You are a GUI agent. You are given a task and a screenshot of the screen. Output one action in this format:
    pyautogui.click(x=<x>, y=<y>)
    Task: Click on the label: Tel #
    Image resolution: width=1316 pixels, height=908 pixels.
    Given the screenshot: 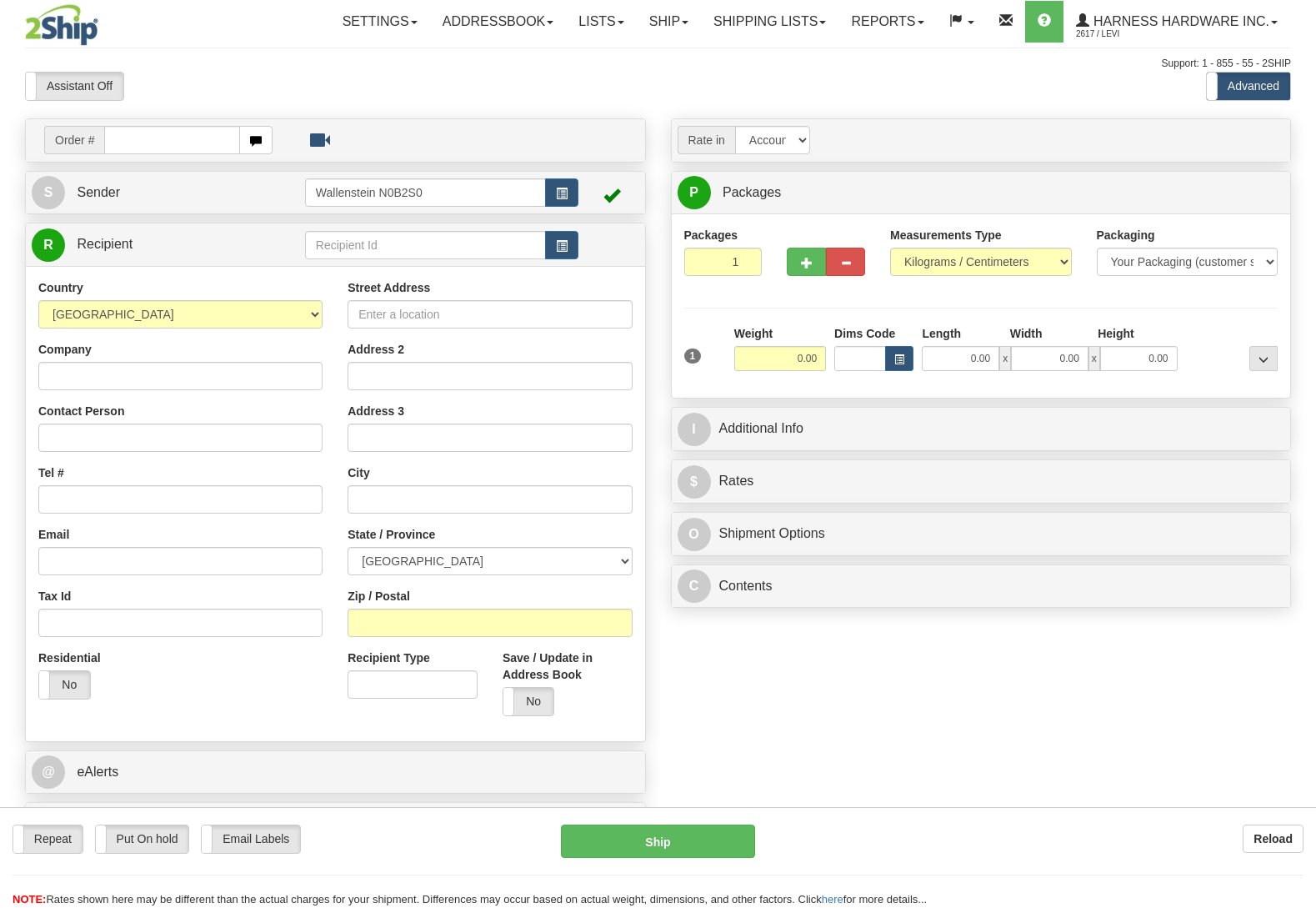 What is the action you would take?
    pyautogui.click(x=51, y=473)
    